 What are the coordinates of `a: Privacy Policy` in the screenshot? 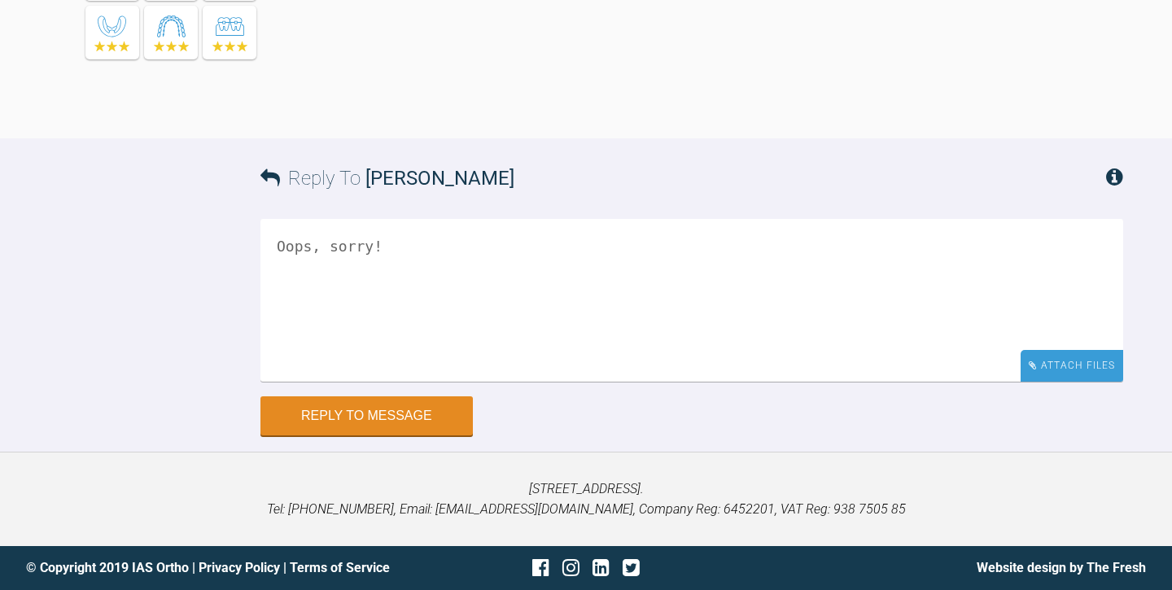 It's located at (239, 567).